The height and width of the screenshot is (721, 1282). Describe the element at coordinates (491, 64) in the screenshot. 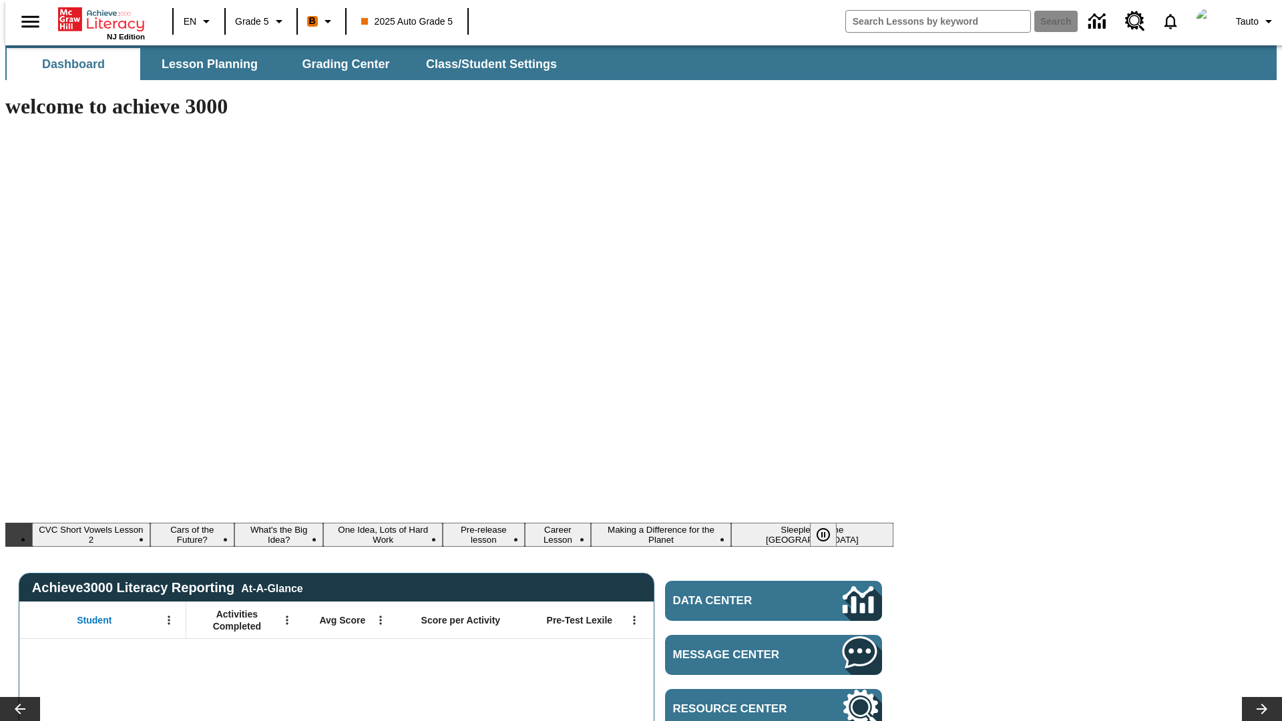

I see `button: Class/Student Settings` at that location.